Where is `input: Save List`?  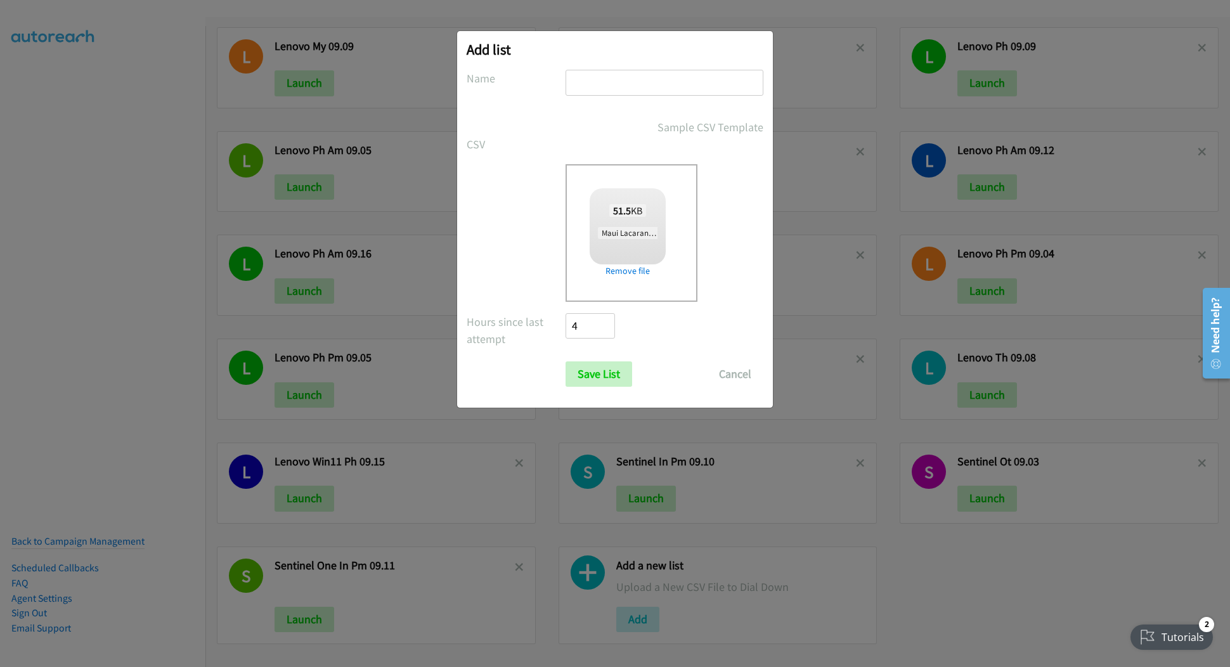 input: Save List is located at coordinates (599, 374).